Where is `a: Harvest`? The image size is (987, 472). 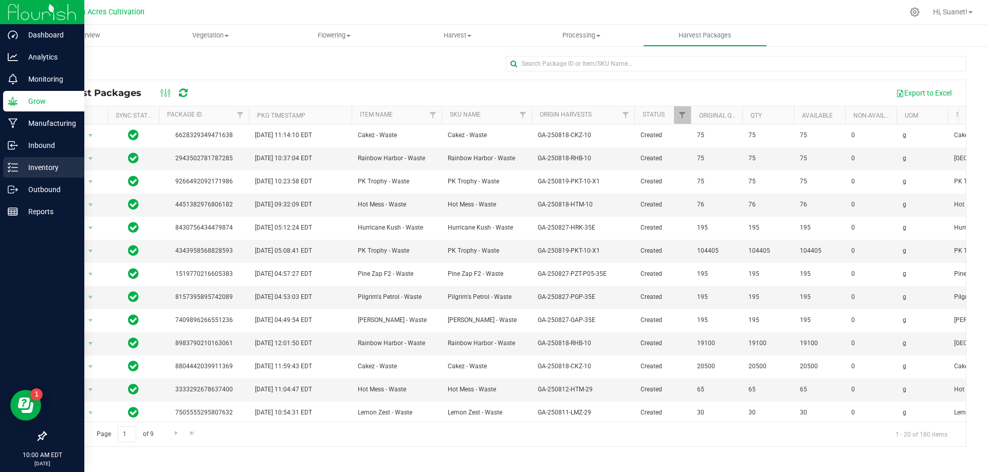
a: Harvest is located at coordinates (457, 35).